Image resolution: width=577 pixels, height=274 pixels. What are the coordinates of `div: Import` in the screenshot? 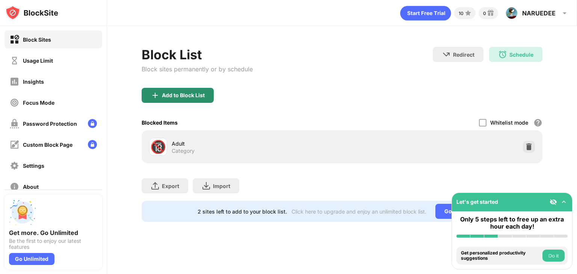 It's located at (222, 186).